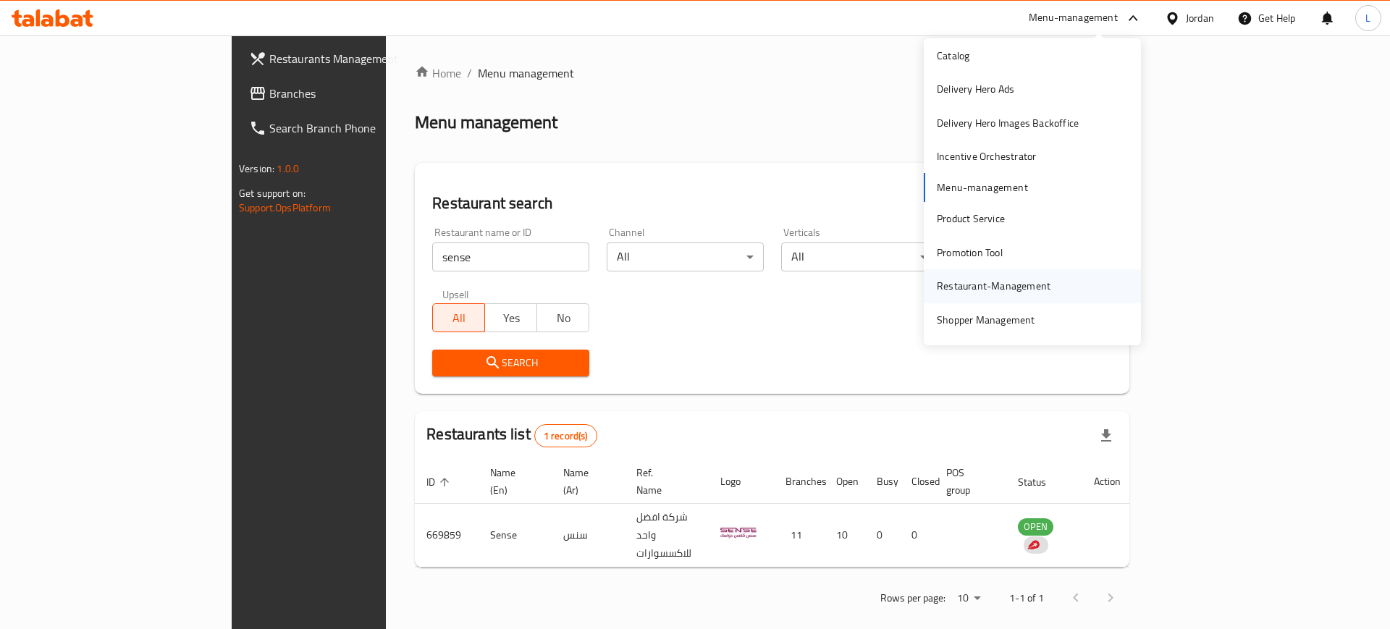 The width and height of the screenshot is (1390, 629). What do you see at coordinates (440, 482) in the screenshot?
I see `span: ID` at bounding box center [440, 482].